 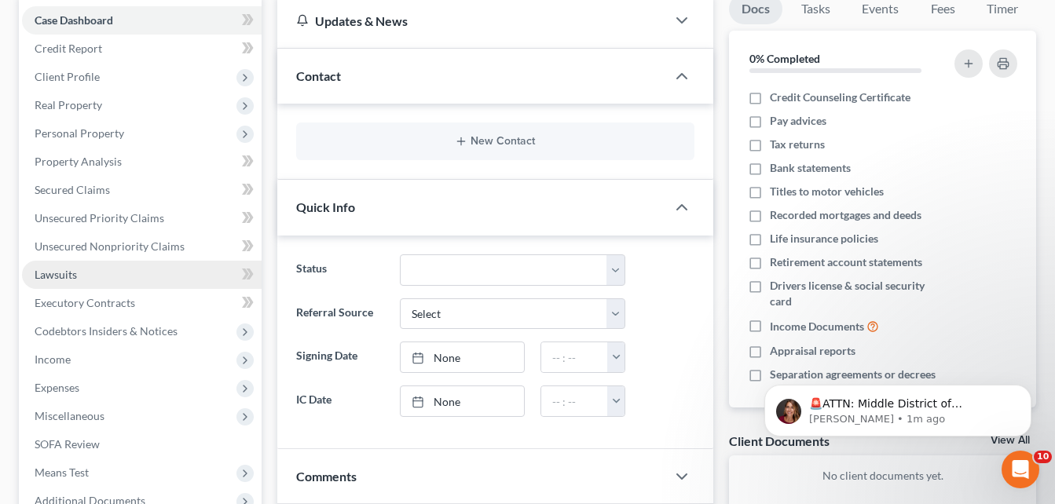 I want to click on a: Secured Claims, so click(x=141, y=190).